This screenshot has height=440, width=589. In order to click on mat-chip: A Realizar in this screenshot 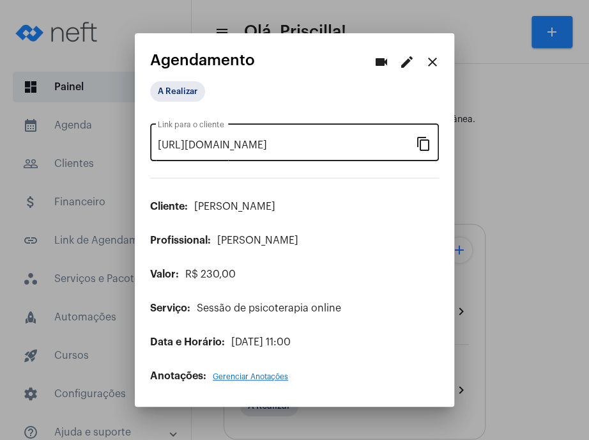, I will do `click(178, 91)`.